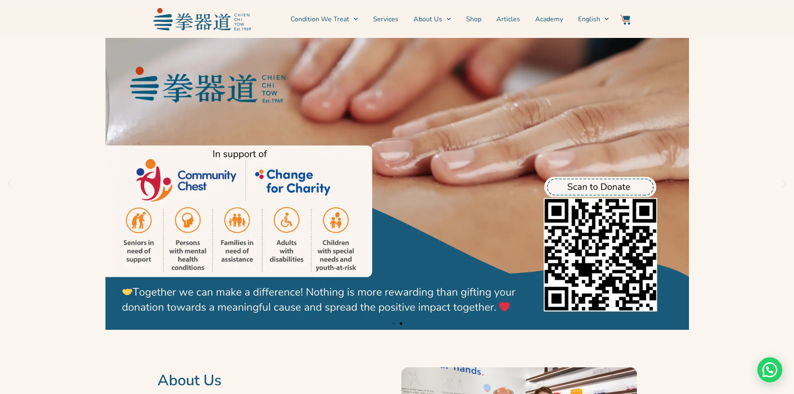 This screenshot has height=394, width=794. What do you see at coordinates (625, 20) in the screenshot?
I see `img: Website Icon-03` at bounding box center [625, 20].